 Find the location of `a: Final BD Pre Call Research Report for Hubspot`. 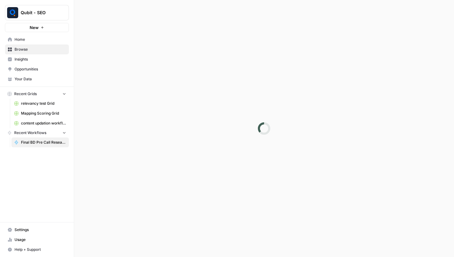

a: Final BD Pre Call Research Report for Hubspot is located at coordinates (40, 142).